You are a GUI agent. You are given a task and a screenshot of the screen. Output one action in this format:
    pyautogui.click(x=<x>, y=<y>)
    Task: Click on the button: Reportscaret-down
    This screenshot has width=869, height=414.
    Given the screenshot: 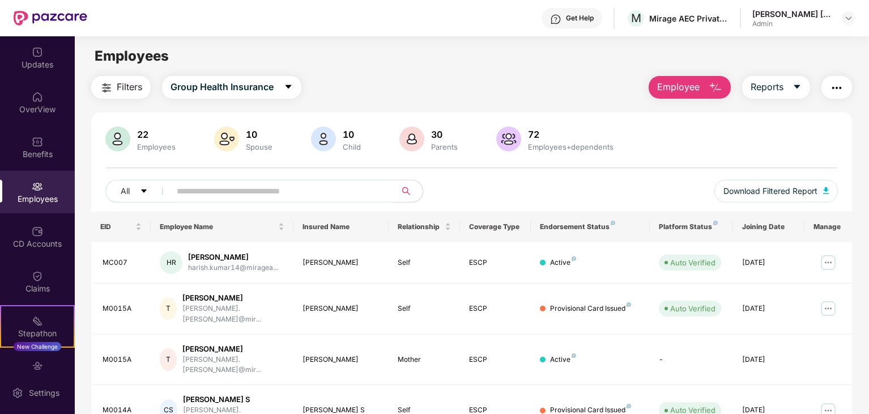 What is the action you would take?
    pyautogui.click(x=776, y=87)
    